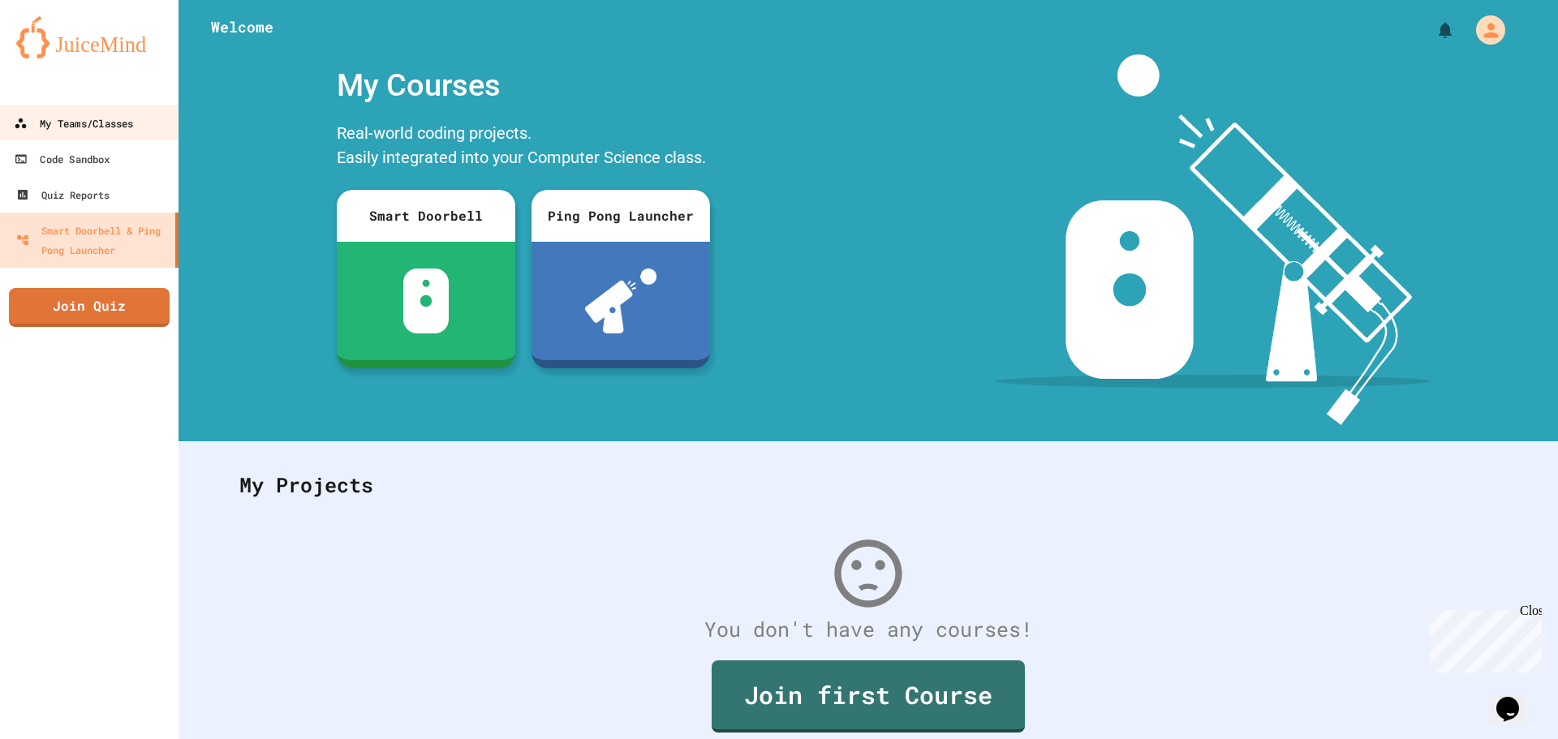 The height and width of the screenshot is (739, 1558). I want to click on img: sdb-white.svg, so click(426, 301).